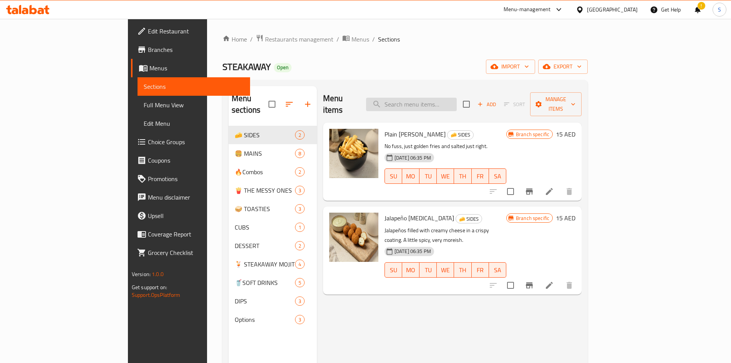 Image resolution: width=731 pixels, height=363 pixels. Describe the element at coordinates (487, 104) in the screenshot. I see `button: Add` at that location.